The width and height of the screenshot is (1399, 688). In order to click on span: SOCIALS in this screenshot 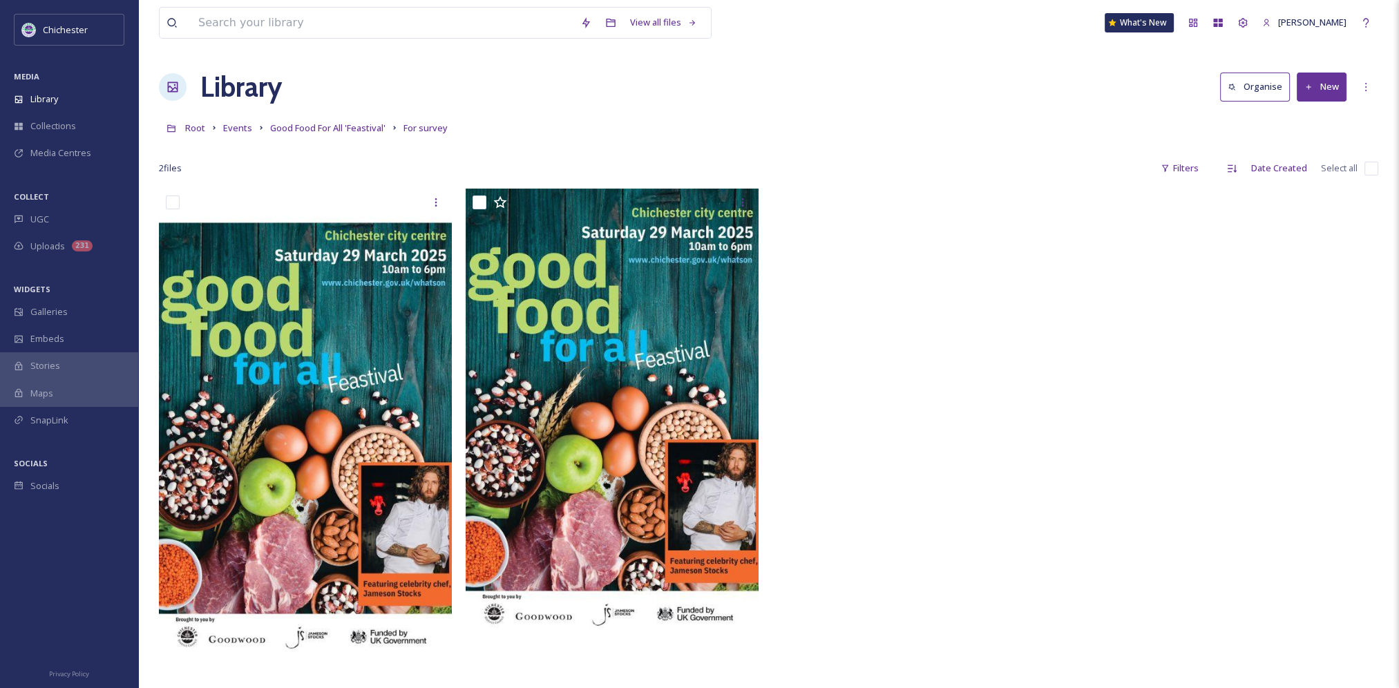, I will do `click(30, 463)`.